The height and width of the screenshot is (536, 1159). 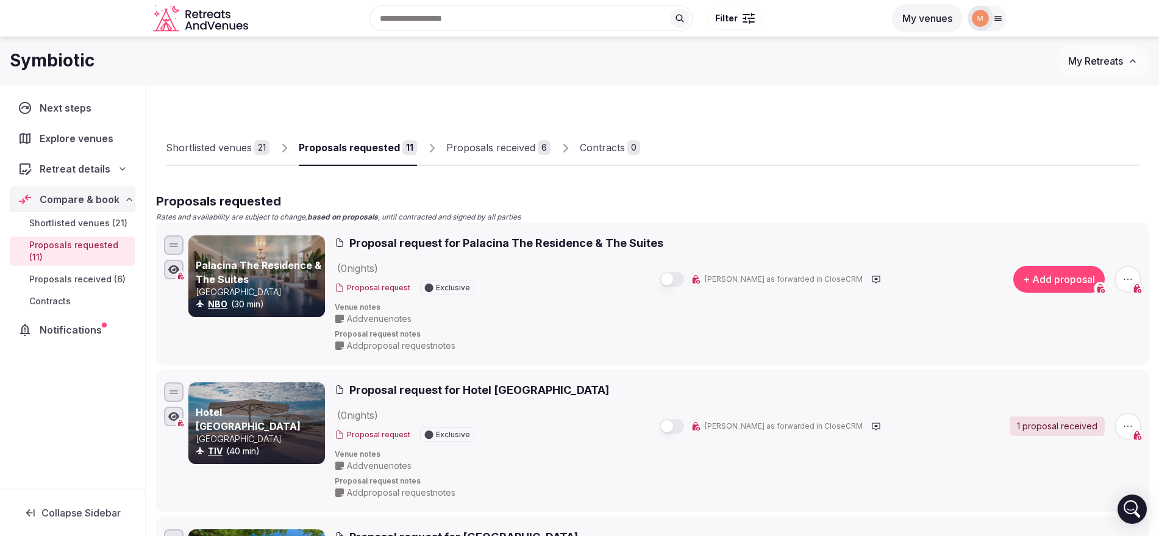 I want to click on span: Compare & book, so click(x=79, y=199).